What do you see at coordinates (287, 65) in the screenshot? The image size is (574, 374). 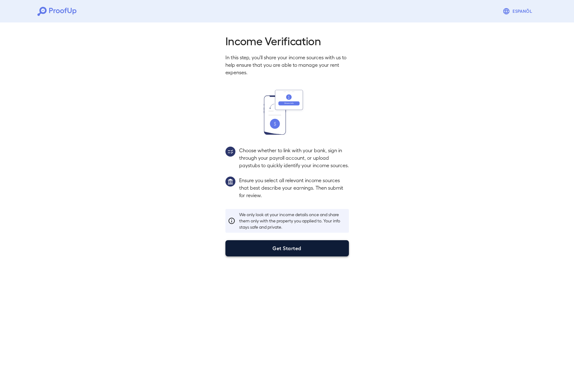 I see `p: In this step, you'll share your income sources with us to help ensure that you are able to manage...` at bounding box center [287, 65].